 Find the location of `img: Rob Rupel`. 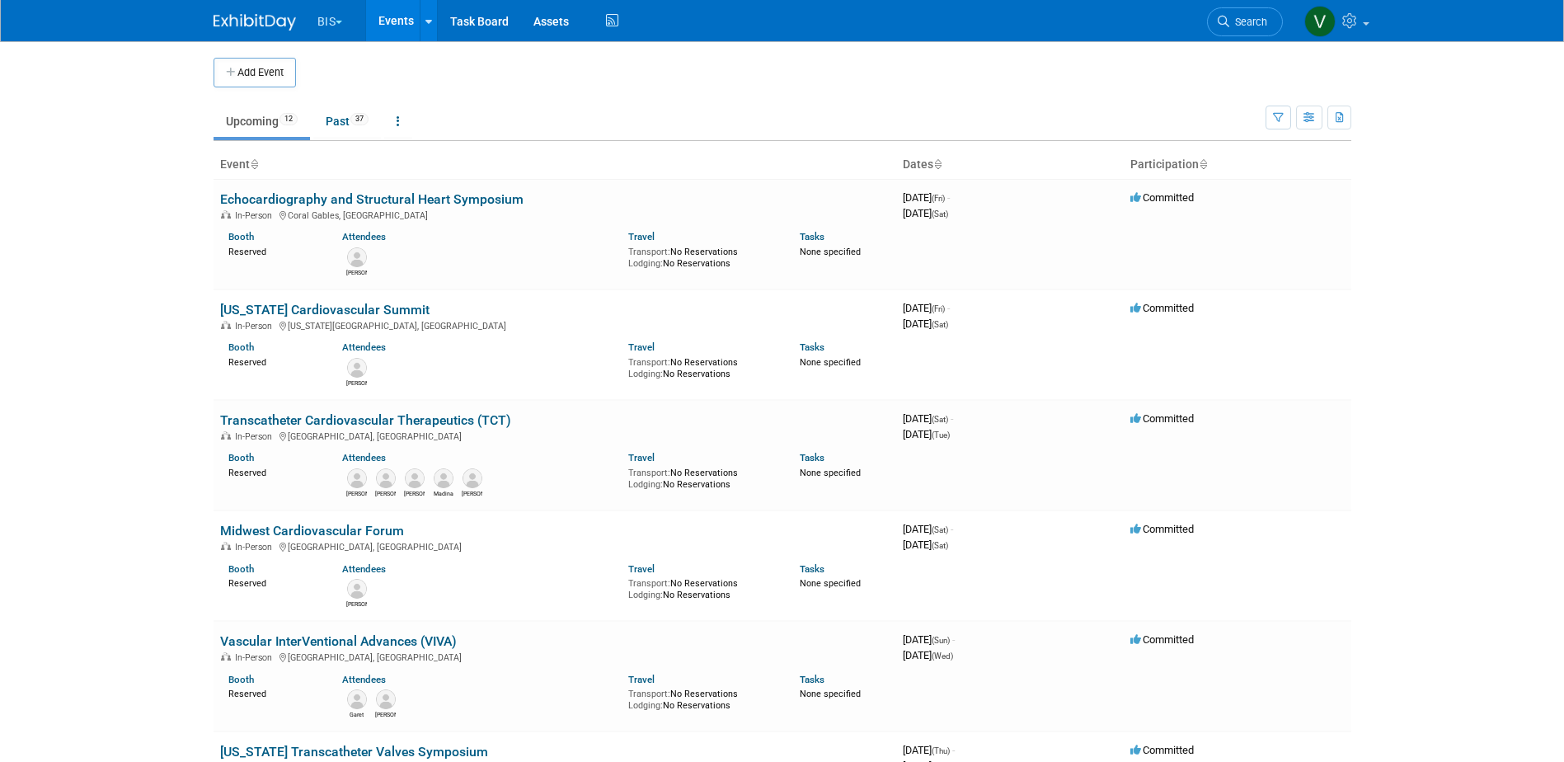

img: Rob Rupel is located at coordinates (357, 257).